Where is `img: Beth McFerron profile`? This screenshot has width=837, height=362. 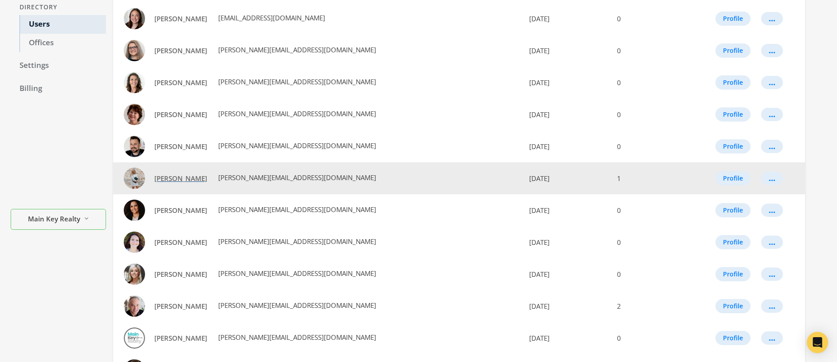
img: Beth McFerron profile is located at coordinates (134, 114).